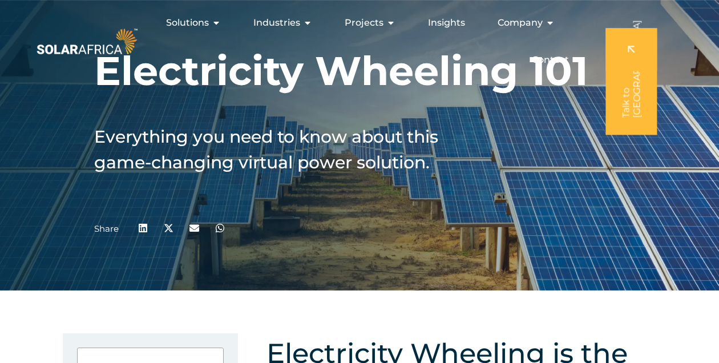  I want to click on span: Solutions, so click(187, 23).